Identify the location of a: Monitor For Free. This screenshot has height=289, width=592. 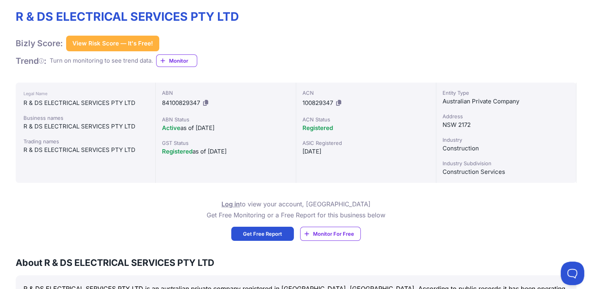
(330, 233).